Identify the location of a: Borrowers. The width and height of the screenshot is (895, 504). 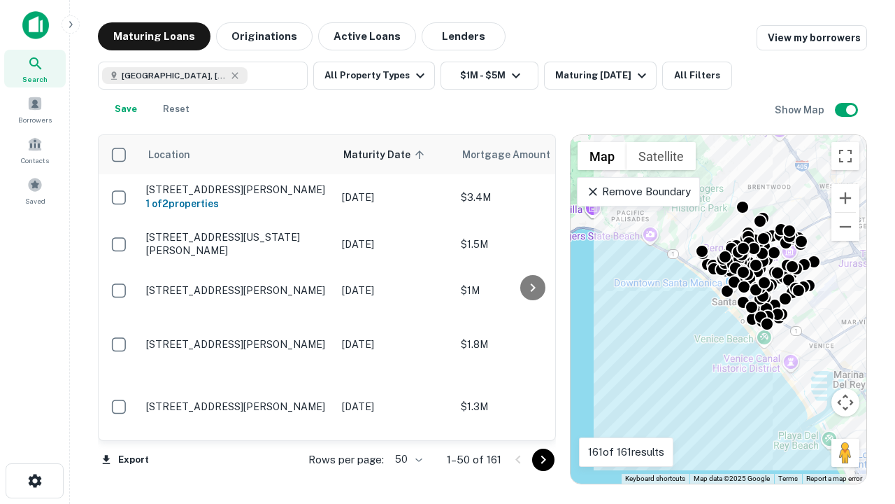
(35, 109).